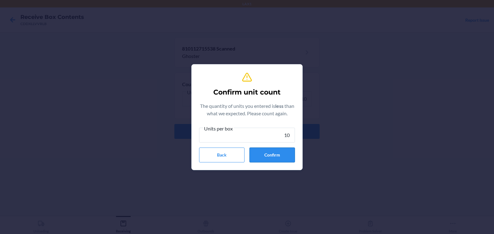 The width and height of the screenshot is (494, 234). I want to click on h2: Confirm unit count, so click(247, 92).